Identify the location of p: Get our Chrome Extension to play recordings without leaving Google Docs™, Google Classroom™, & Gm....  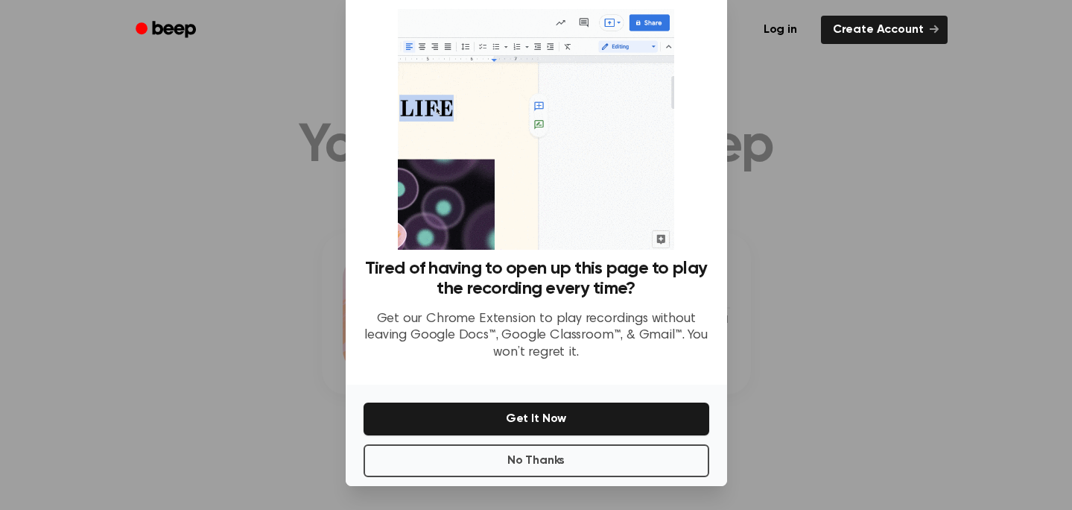
(536, 336).